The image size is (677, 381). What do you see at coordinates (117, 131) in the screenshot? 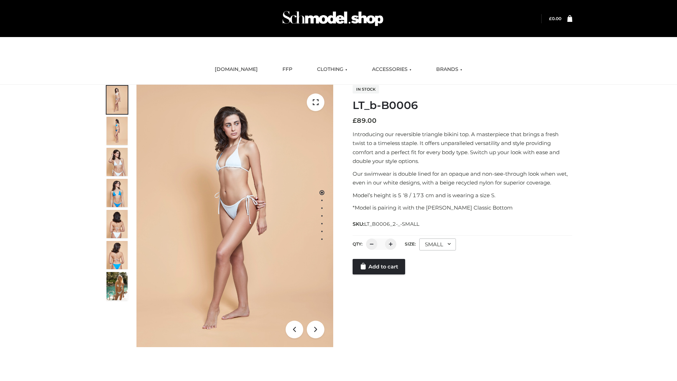
I see `img: ArielClassicBikiniTop_CloudNine_AzureSky_OW114ECO_2-scaled.jpg` at bounding box center [117, 131].